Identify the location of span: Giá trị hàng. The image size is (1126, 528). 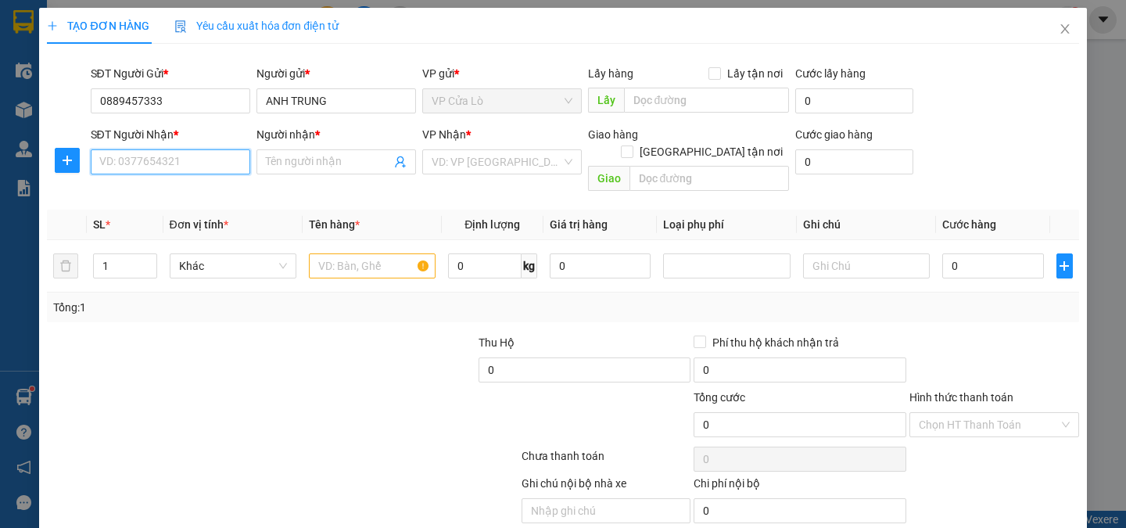
(578, 224).